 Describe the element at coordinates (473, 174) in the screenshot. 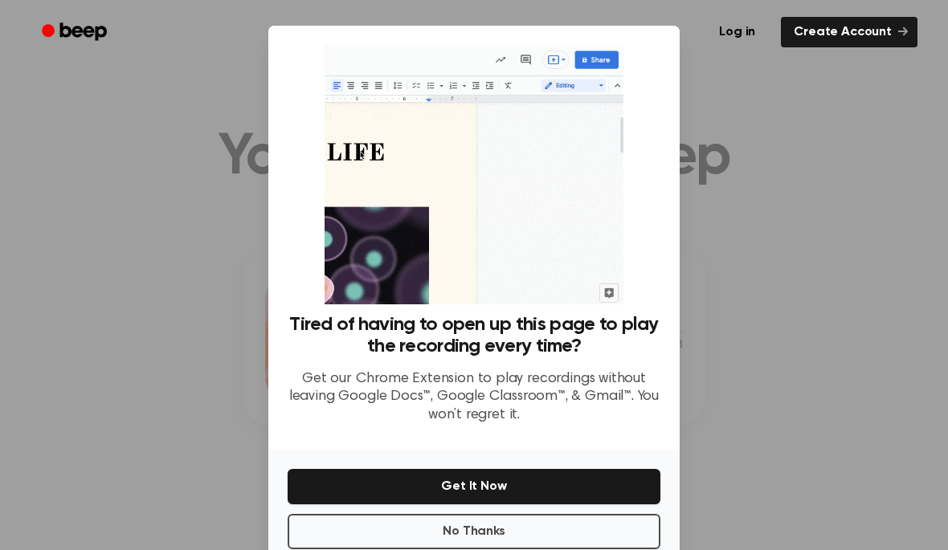

I see `img: Beep extension in action` at that location.